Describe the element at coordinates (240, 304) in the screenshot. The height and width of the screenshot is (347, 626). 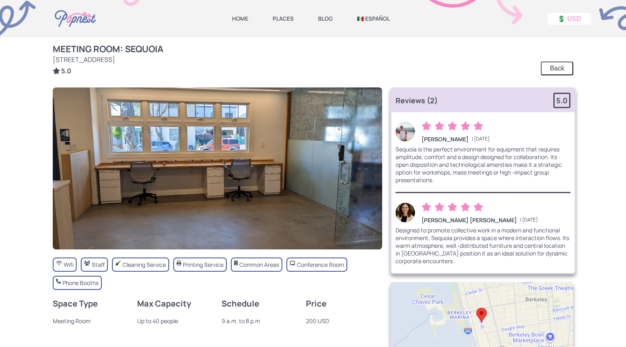
I see `strong: Schedule` at that location.